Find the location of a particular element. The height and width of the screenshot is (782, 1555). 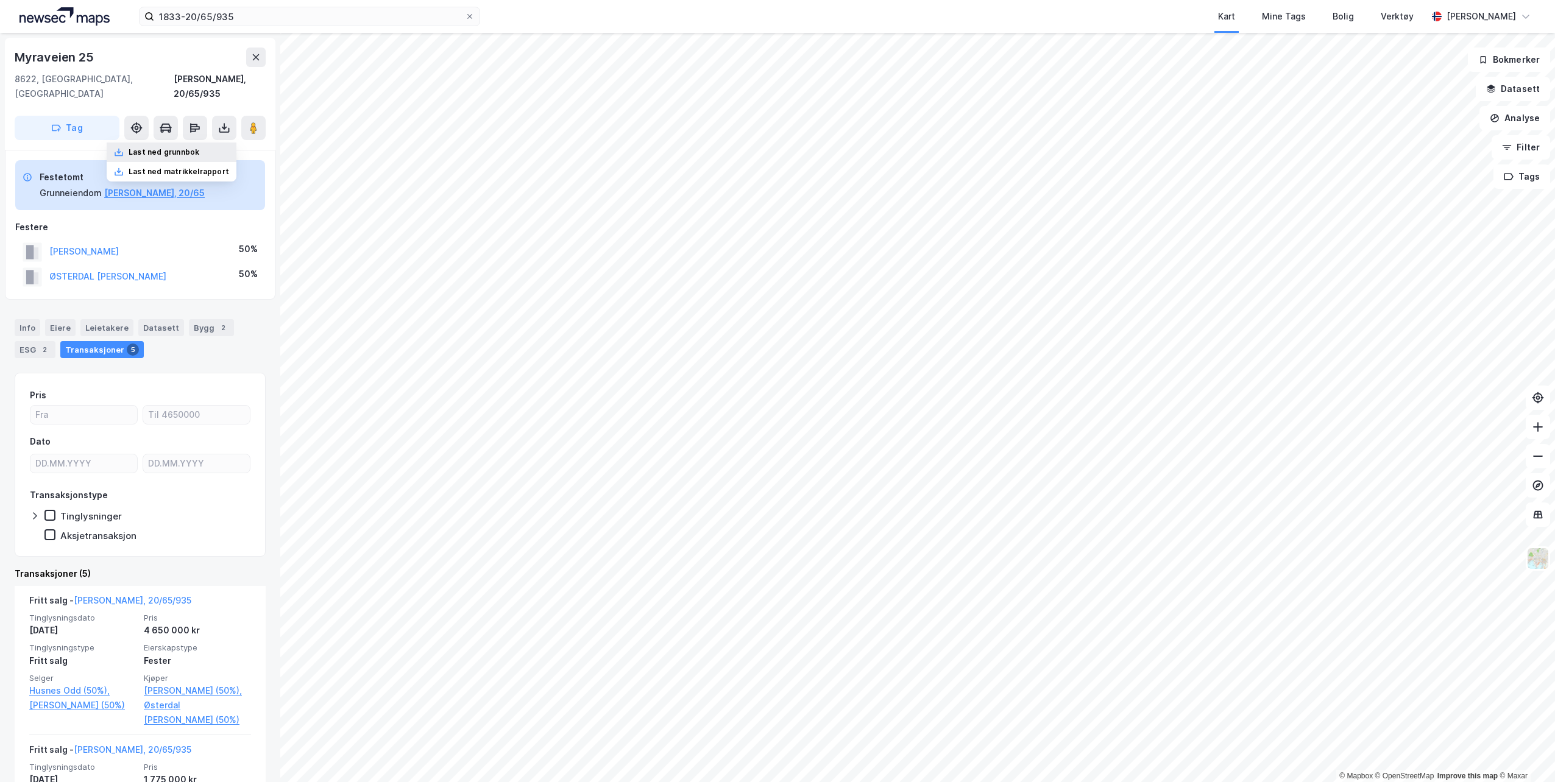

input: Søk på adresse, matrikkel, gårdeiere, leietakere eller personer is located at coordinates (310, 16).